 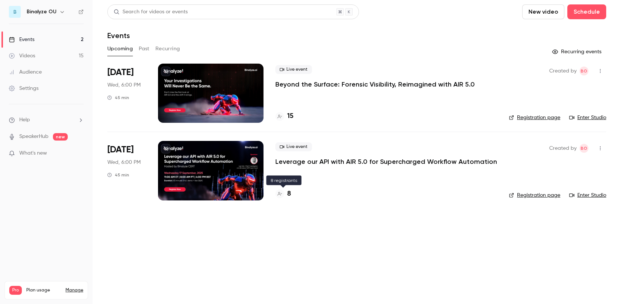 What do you see at coordinates (15, 12) in the screenshot?
I see `span: B` at bounding box center [15, 12].